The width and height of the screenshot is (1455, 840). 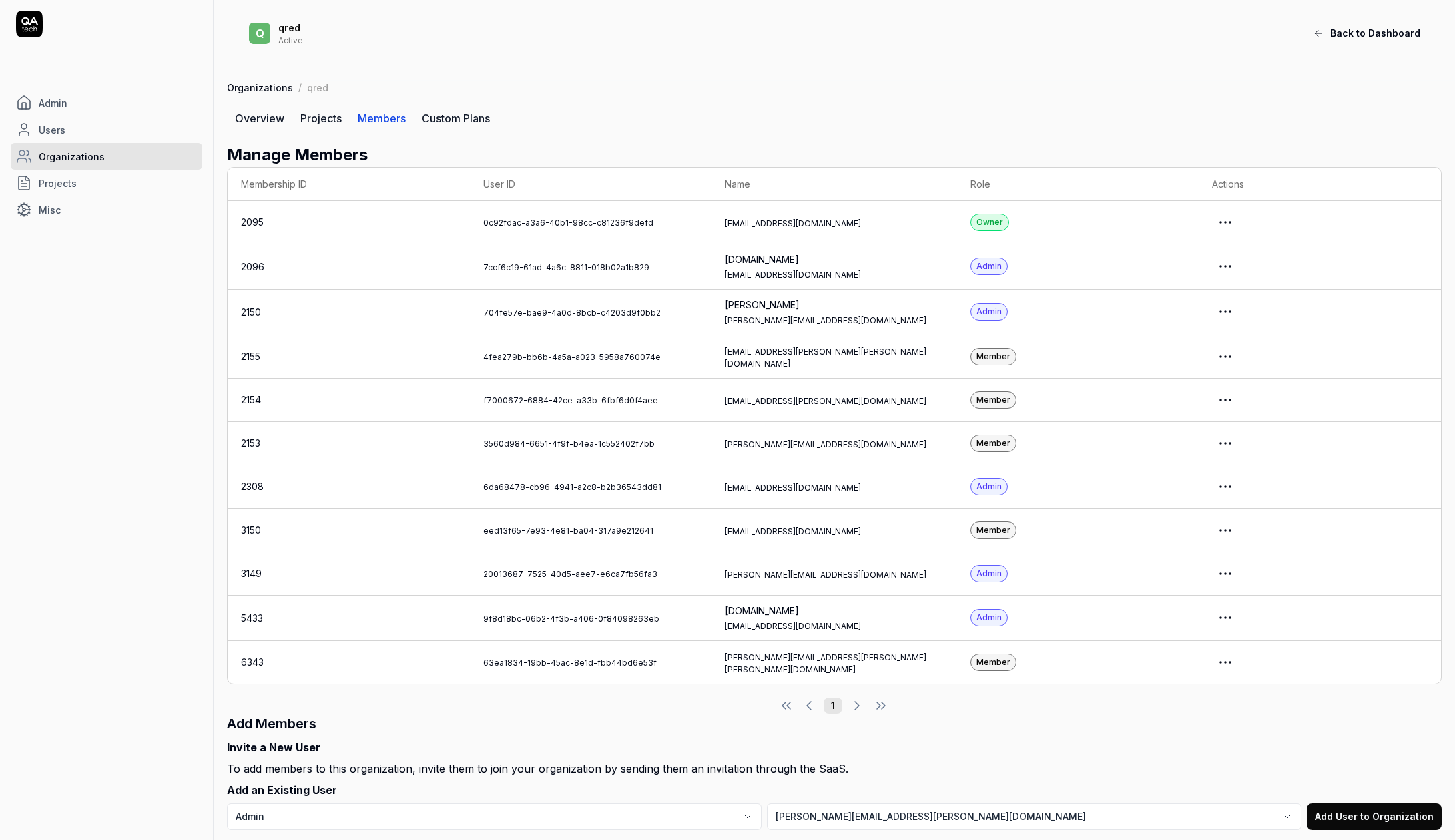 What do you see at coordinates (1078, 184) in the screenshot?
I see `th: Role` at bounding box center [1078, 184].